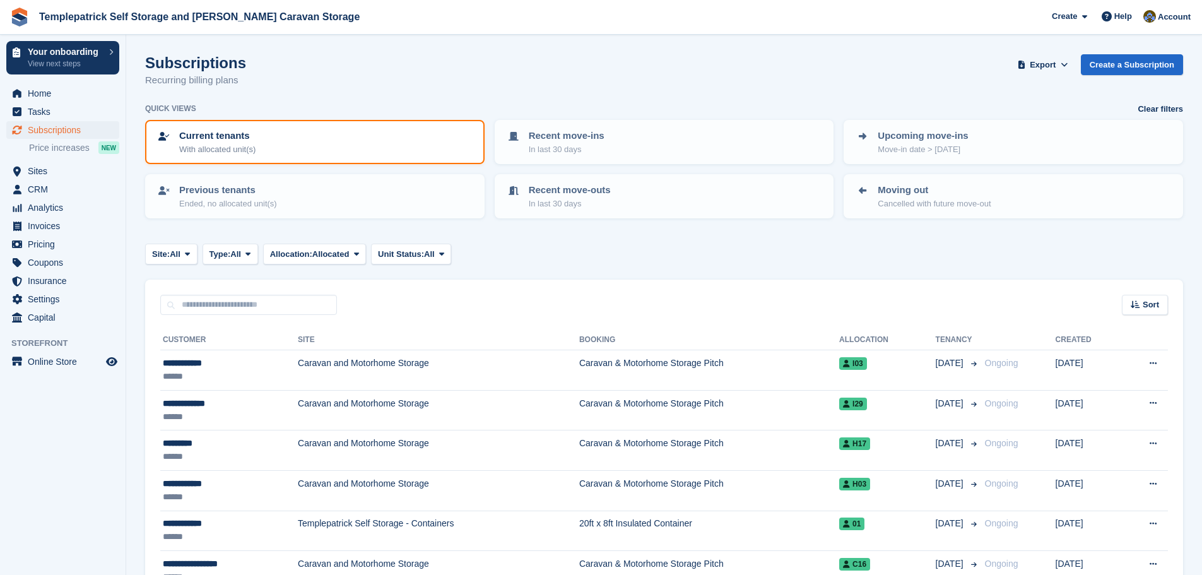  Describe the element at coordinates (922, 136) in the screenshot. I see `p: Upcoming move-ins` at that location.